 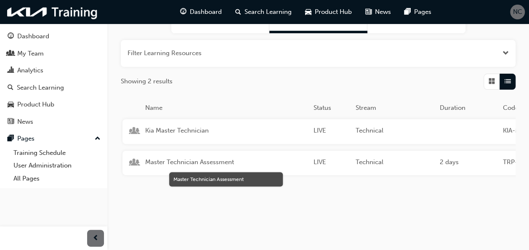 What do you see at coordinates (98, 139) in the screenshot?
I see `span: up-icon` at bounding box center [98, 139].